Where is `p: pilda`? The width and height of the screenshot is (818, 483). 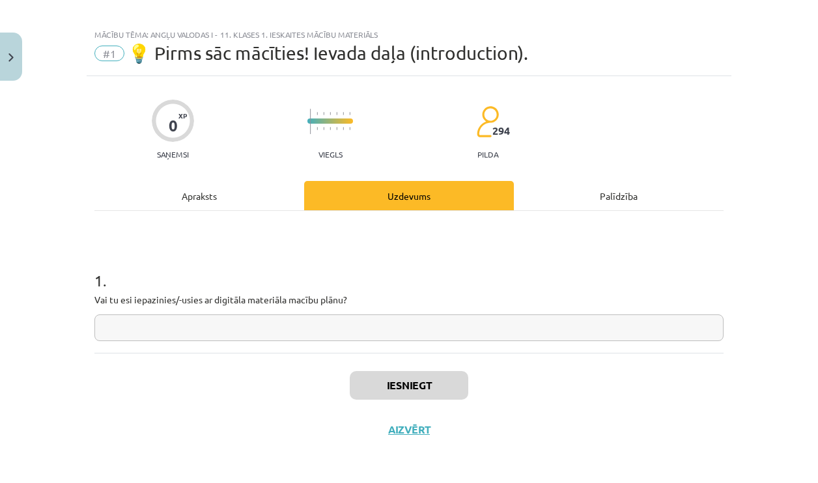 p: pilda is located at coordinates (488, 154).